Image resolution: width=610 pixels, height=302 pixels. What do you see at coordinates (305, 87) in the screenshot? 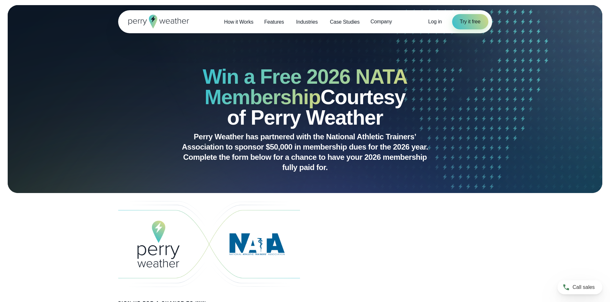
I see `strong: Win a Free 2026 NATA Membership` at bounding box center [305, 87].